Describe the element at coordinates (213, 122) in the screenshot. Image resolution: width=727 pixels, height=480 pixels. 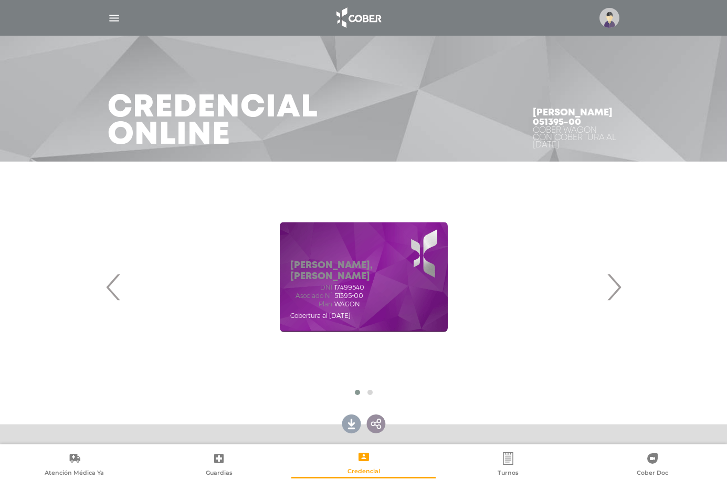
I see `h3: Credencial Online` at that location.